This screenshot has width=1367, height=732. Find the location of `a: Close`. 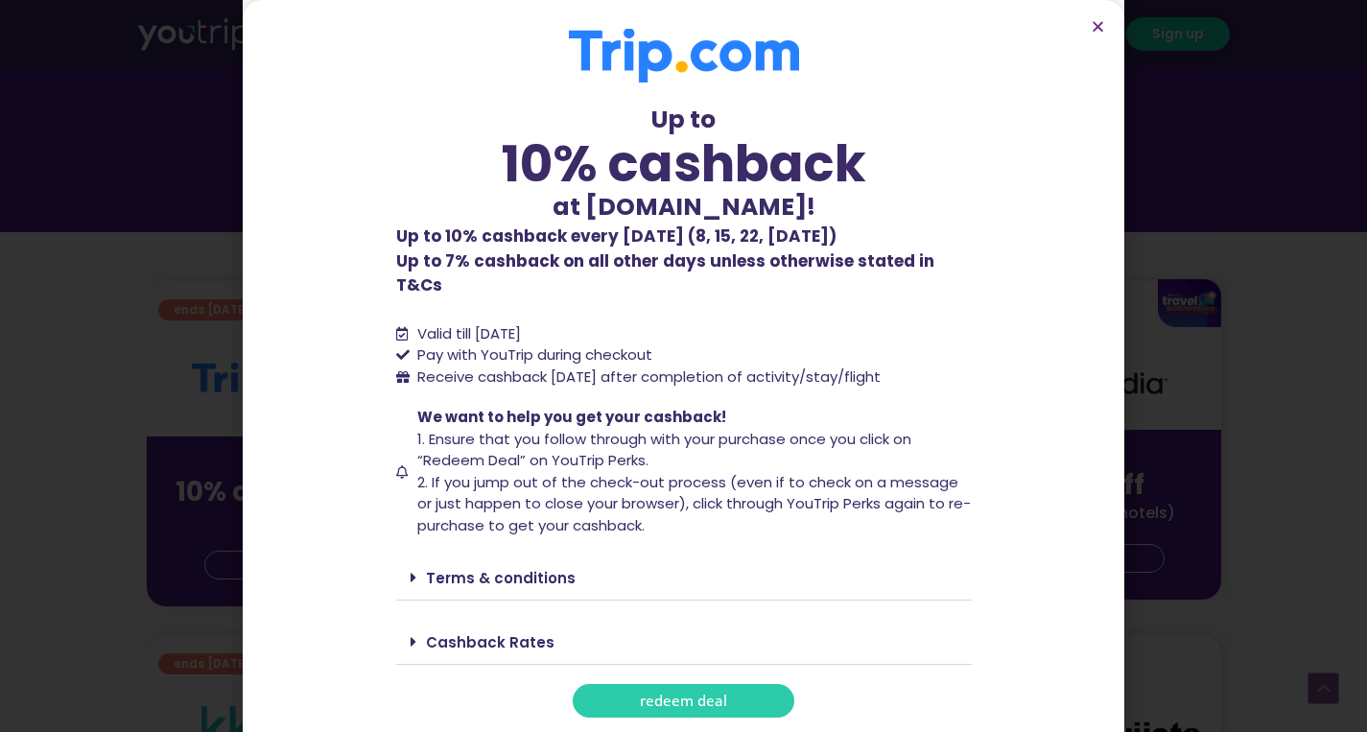

a: Close is located at coordinates (1098, 26).